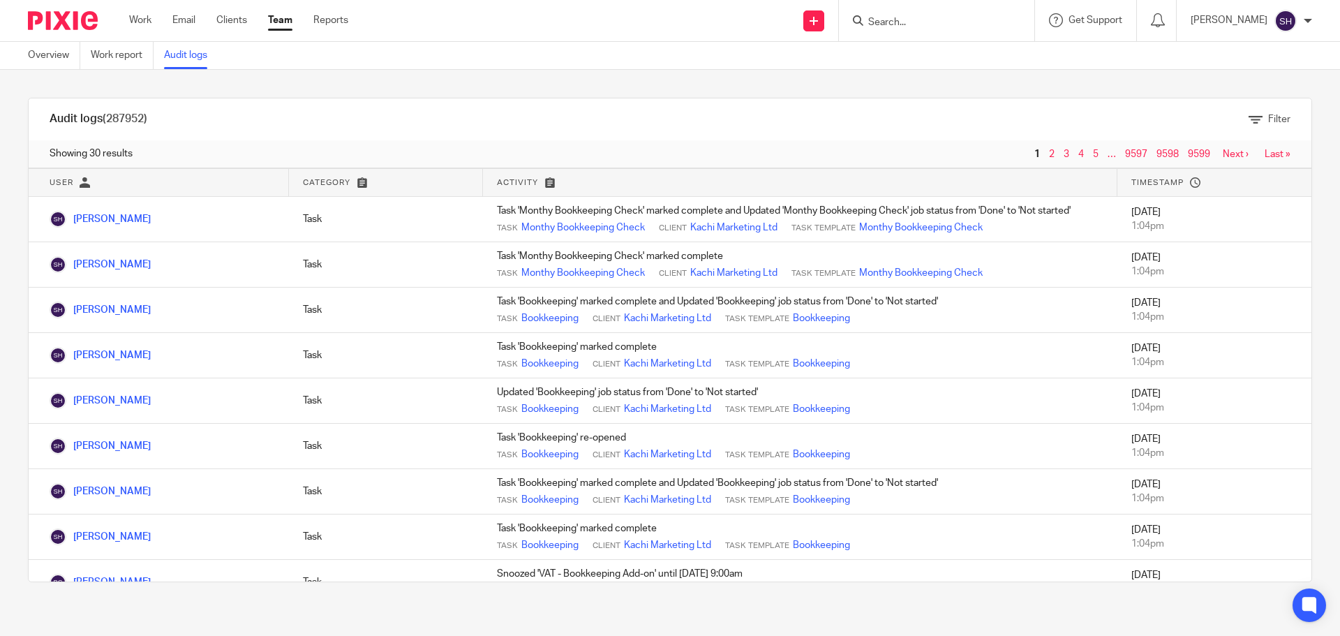 The width and height of the screenshot is (1340, 636). I want to click on img: svg%3E, so click(1286, 21).